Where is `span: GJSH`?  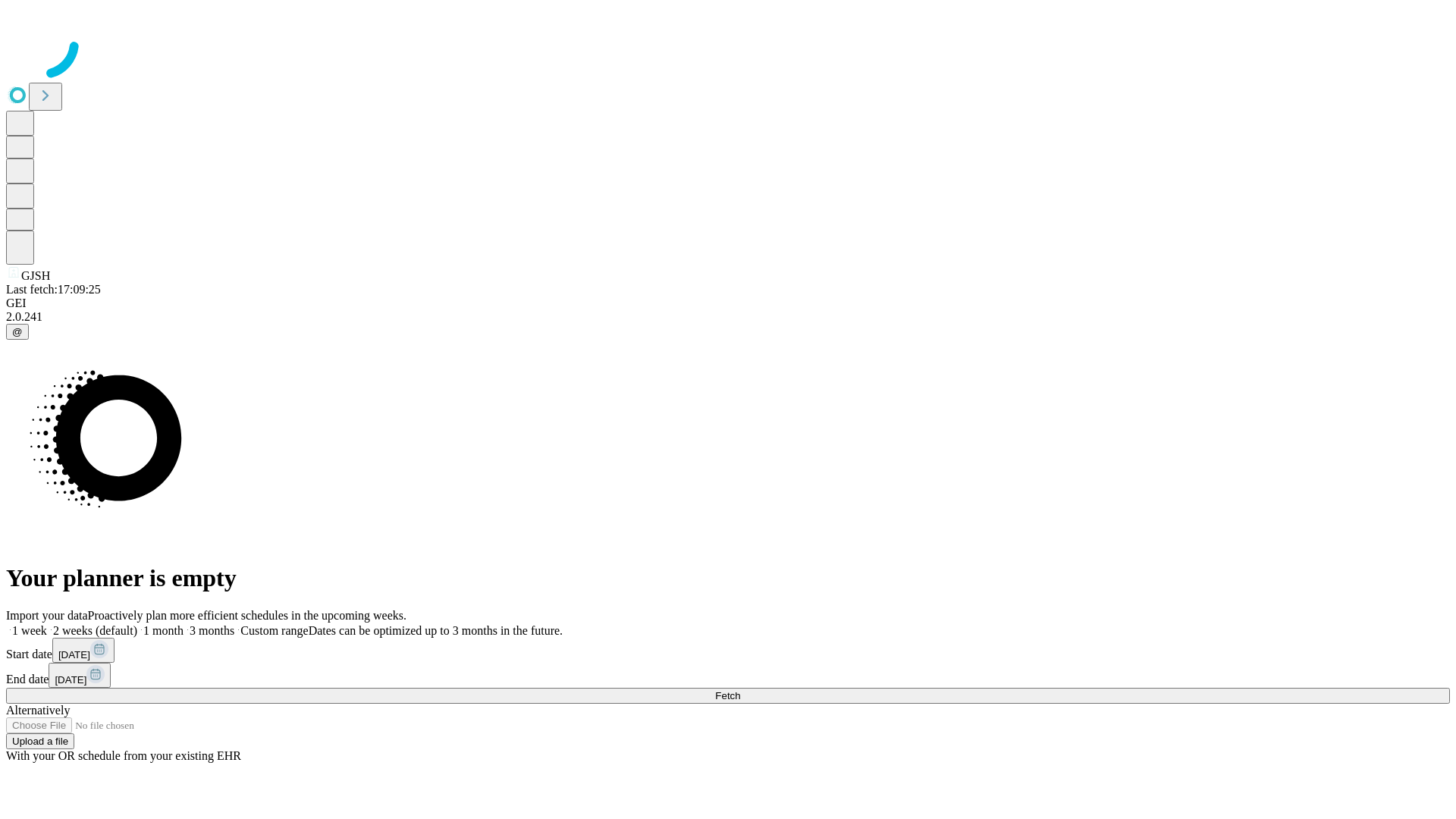
span: GJSH is located at coordinates (35, 276).